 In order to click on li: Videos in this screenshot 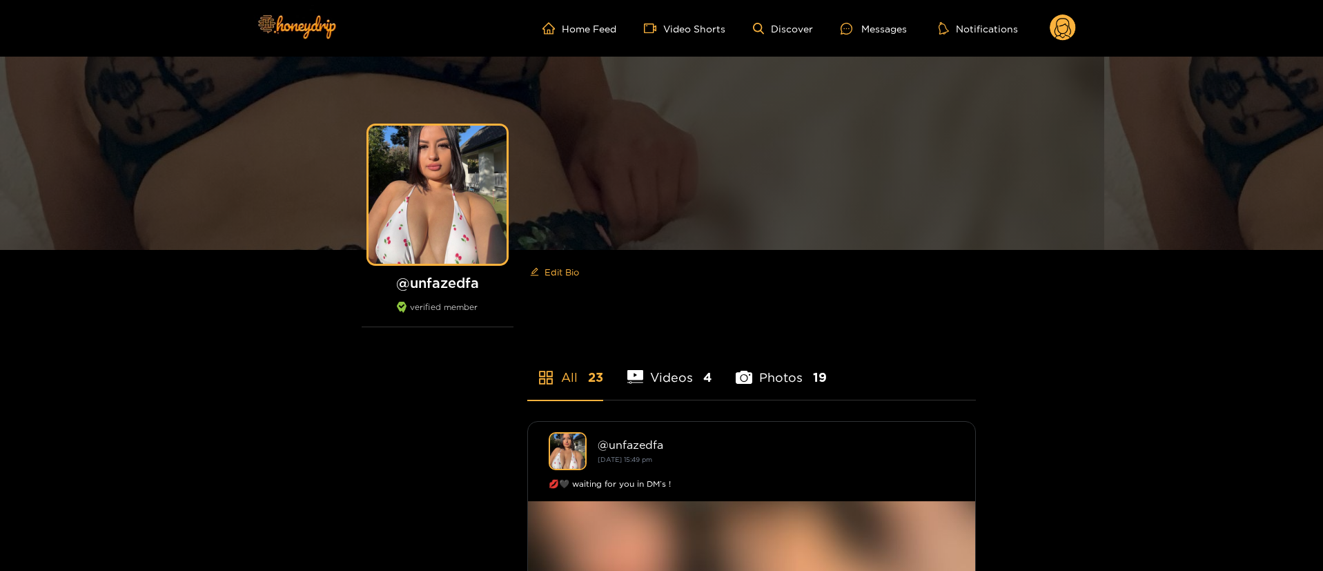, I will do `click(669, 368)`.